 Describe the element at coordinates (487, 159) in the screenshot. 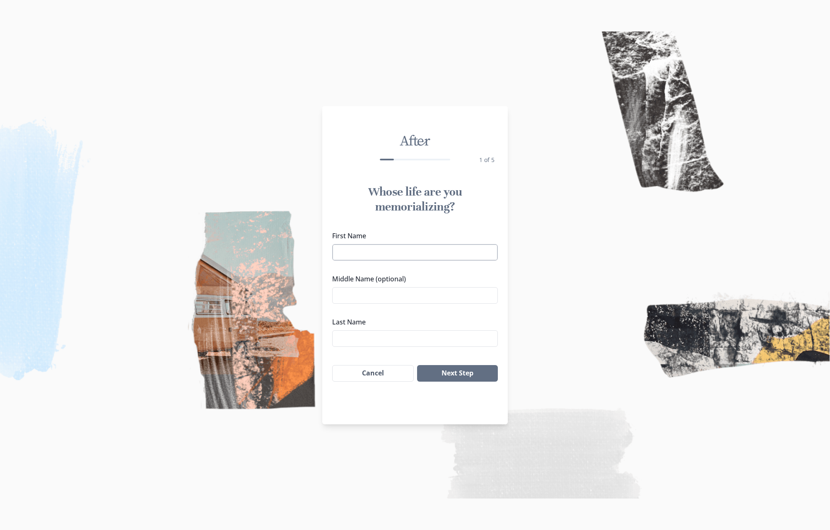

I see `span: 1 of 5` at that location.